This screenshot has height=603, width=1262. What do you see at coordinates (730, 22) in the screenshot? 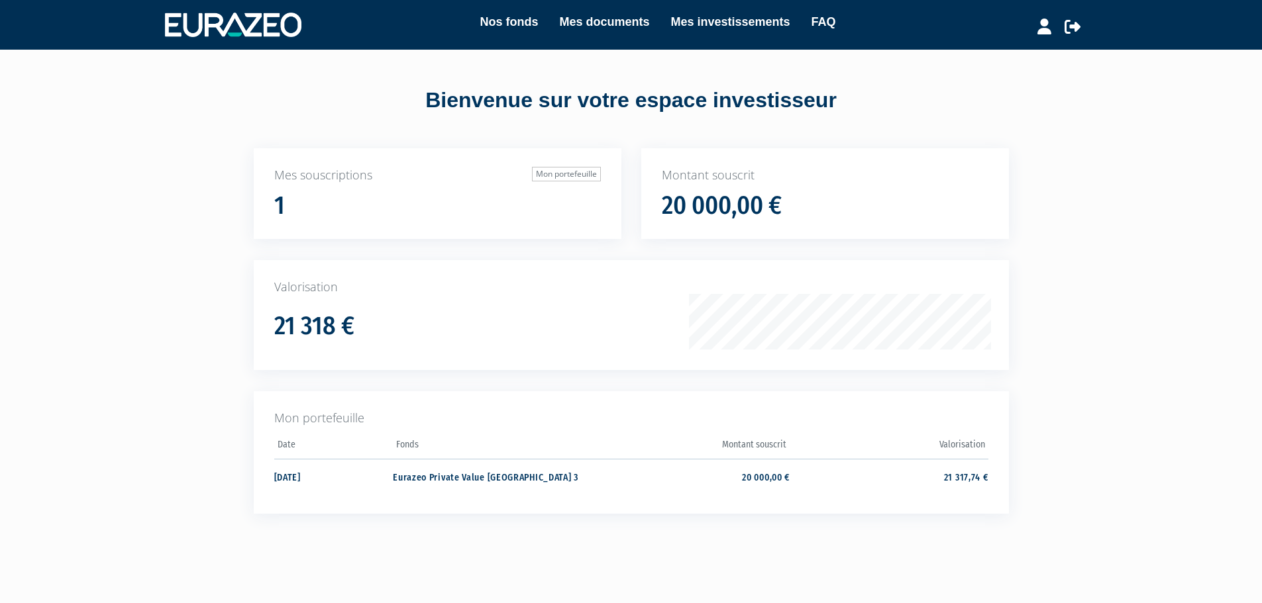
I see `a: Mes investissements` at bounding box center [730, 22].